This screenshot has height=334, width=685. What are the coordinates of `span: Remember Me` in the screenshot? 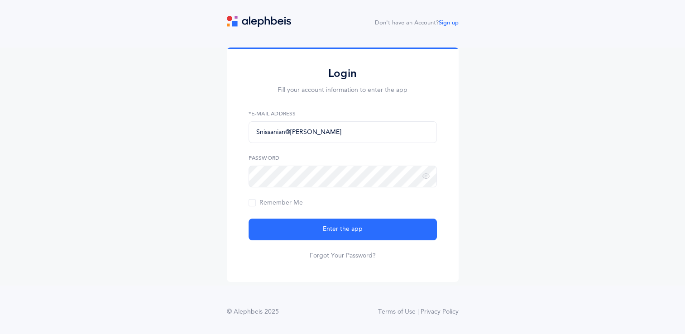 It's located at (276, 203).